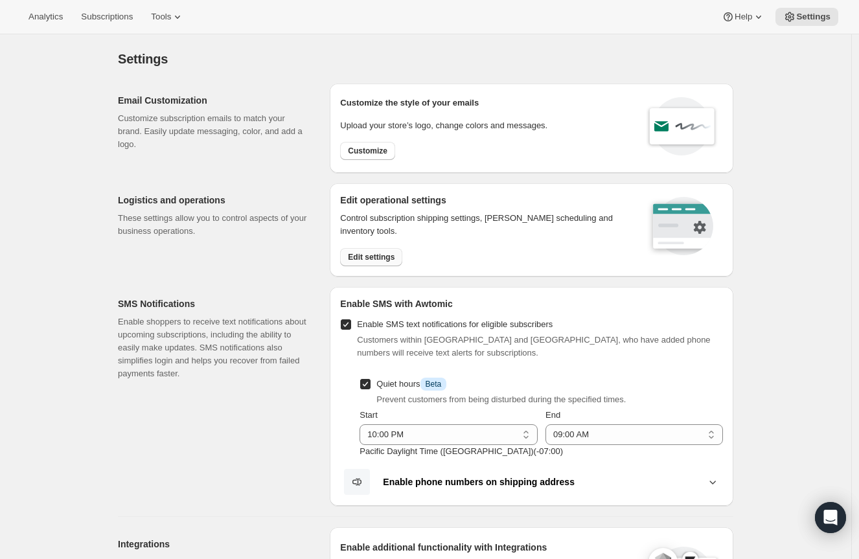 The height and width of the screenshot is (559, 859). I want to click on span: Customize, so click(367, 151).